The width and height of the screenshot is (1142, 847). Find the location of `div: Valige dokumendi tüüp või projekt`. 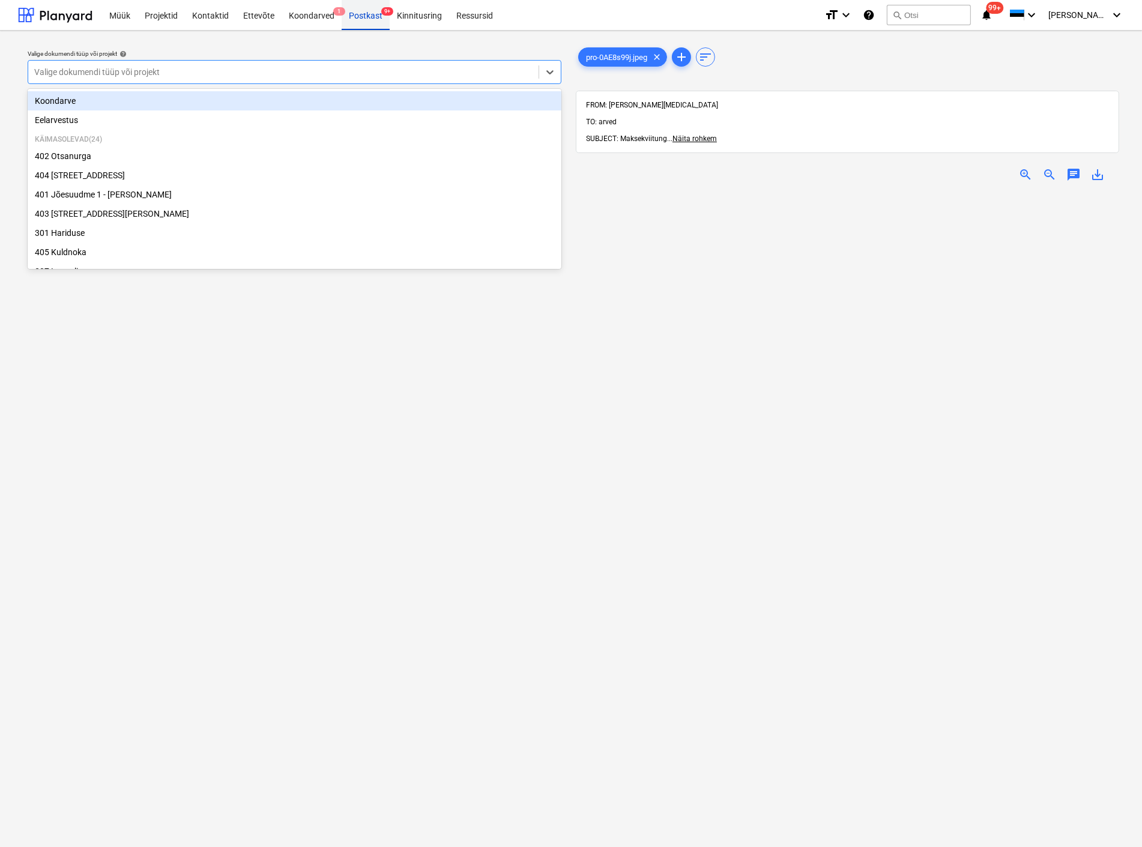

div: Valige dokumendi tüüp või projekt is located at coordinates (294, 53).